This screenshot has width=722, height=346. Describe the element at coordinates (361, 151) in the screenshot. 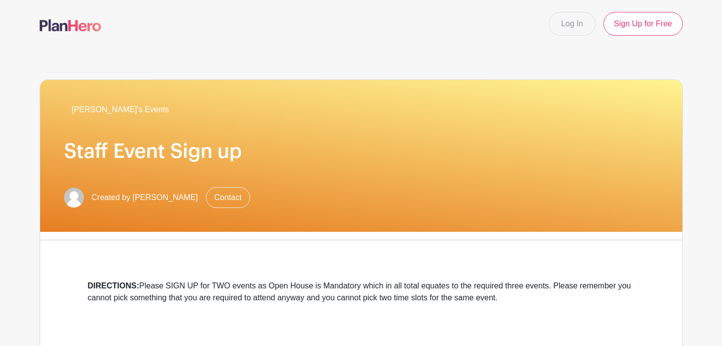

I see `h1: Staff Event Sign up` at that location.